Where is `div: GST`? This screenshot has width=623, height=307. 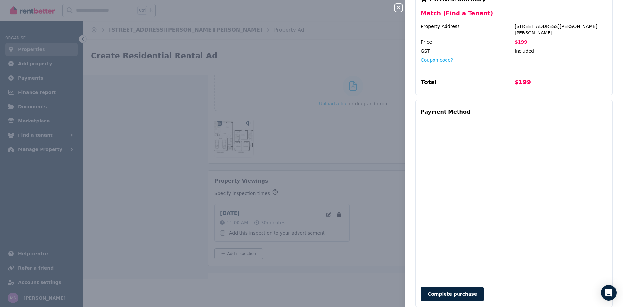 div: GST is located at coordinates (467, 51).